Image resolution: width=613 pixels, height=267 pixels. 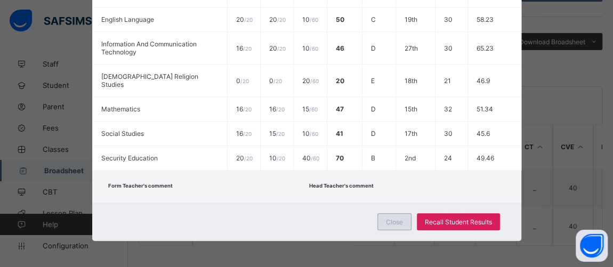 What do you see at coordinates (447, 158) in the screenshot?
I see `span: 24` at bounding box center [447, 158].